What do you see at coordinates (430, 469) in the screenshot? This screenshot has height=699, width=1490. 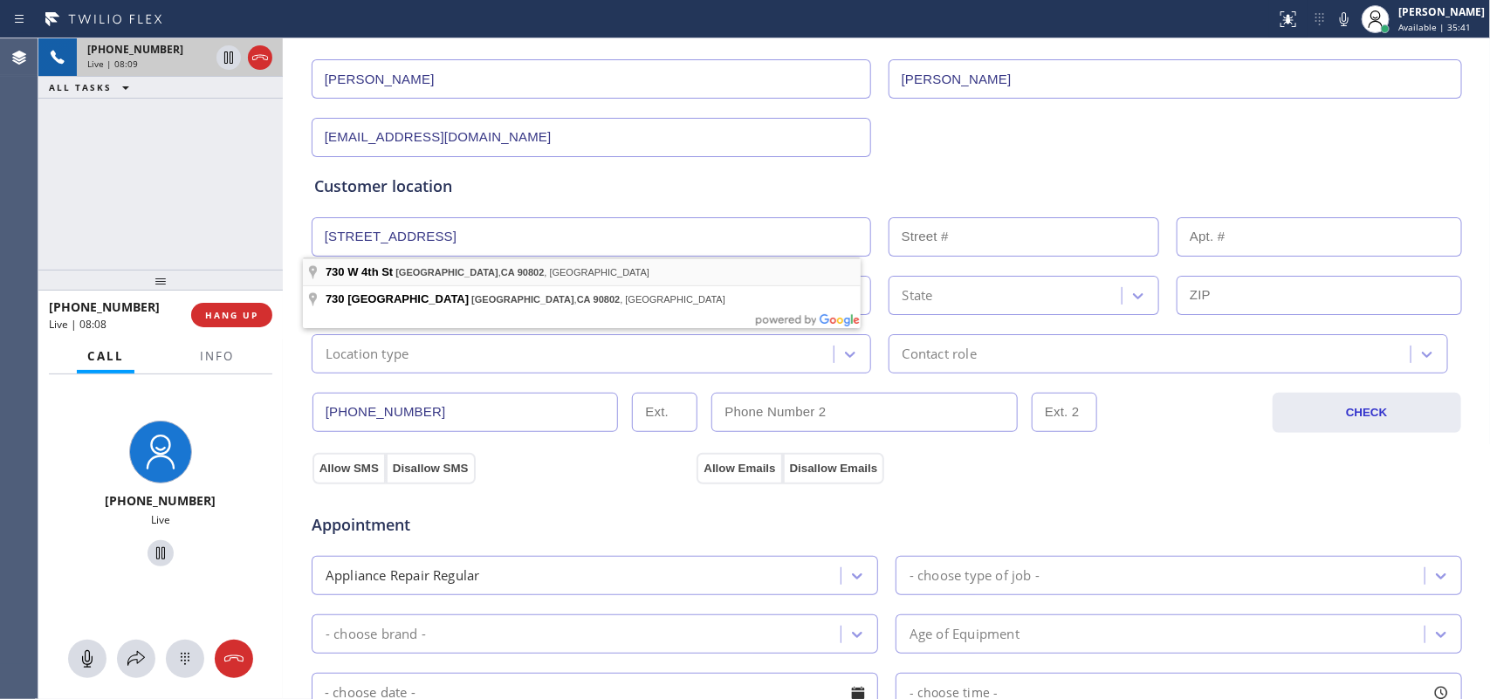 I see `button: Disallow SMS` at bounding box center [430, 469].